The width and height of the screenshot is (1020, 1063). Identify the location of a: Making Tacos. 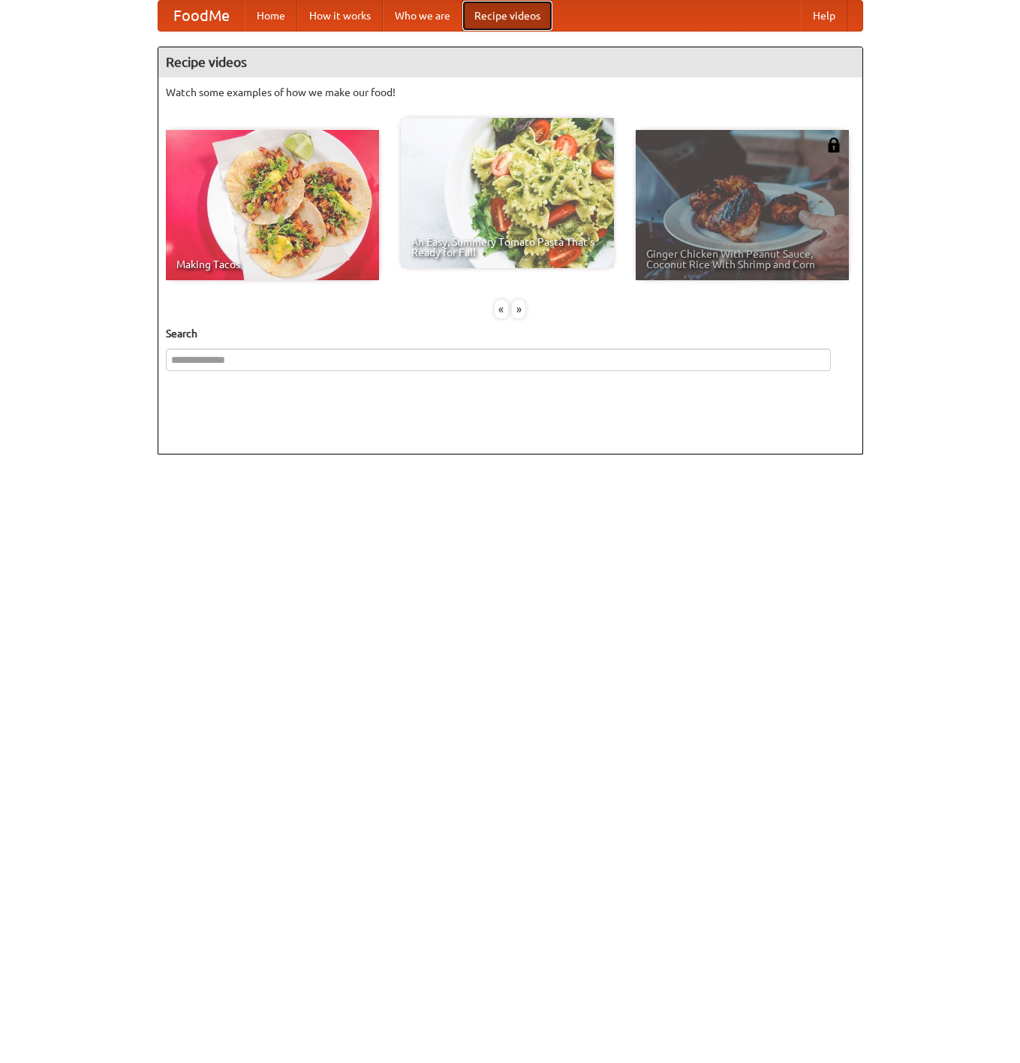
(273, 205).